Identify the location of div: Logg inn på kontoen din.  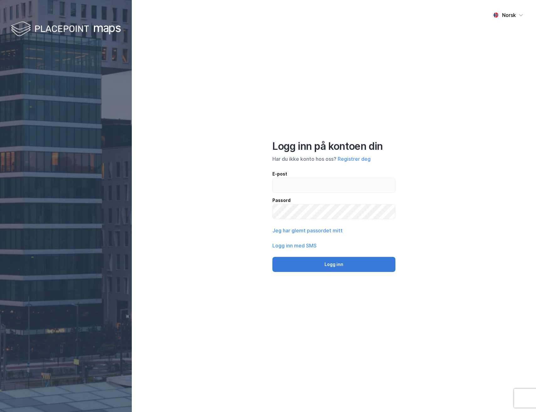
(334, 146).